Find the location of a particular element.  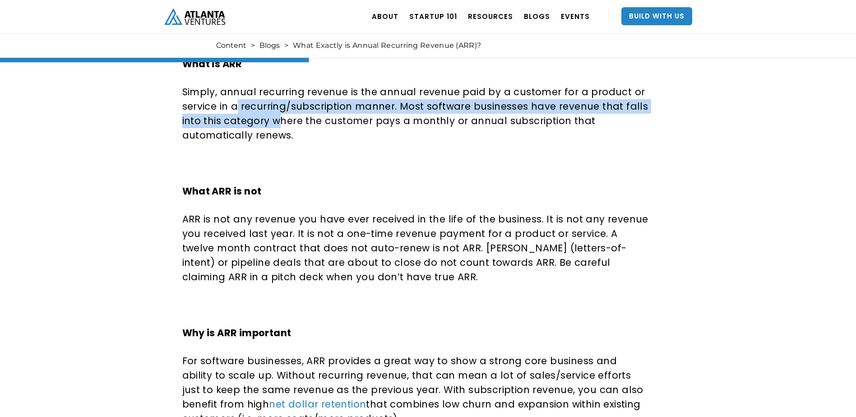

strong: What ARR is not is located at coordinates (222, 191).